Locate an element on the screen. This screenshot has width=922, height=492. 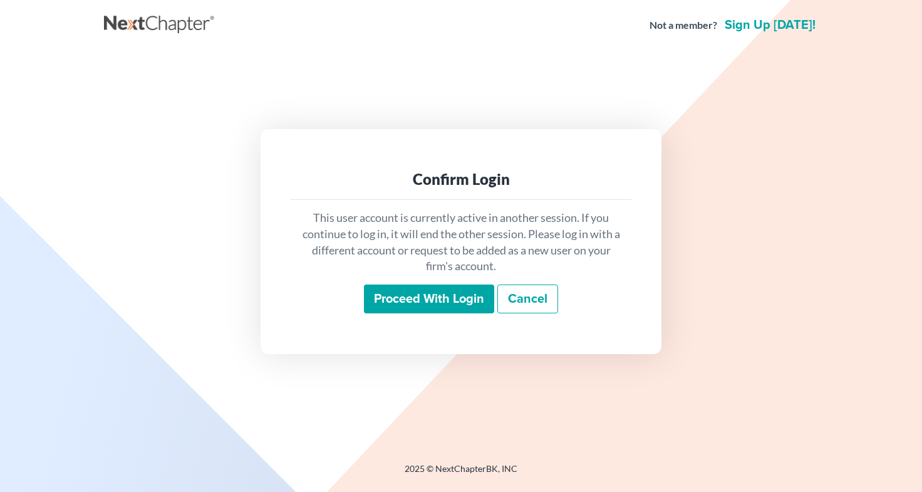
div: 2025 © NextChapterBK, INC is located at coordinates (461, 474).